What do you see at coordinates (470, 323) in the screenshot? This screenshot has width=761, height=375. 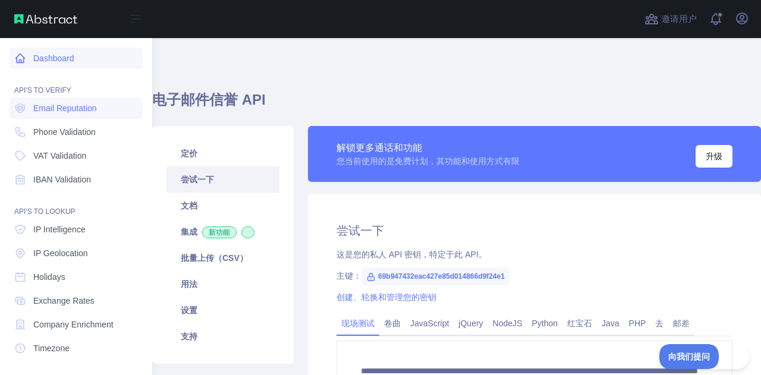 I see `font: jQuery` at bounding box center [470, 323].